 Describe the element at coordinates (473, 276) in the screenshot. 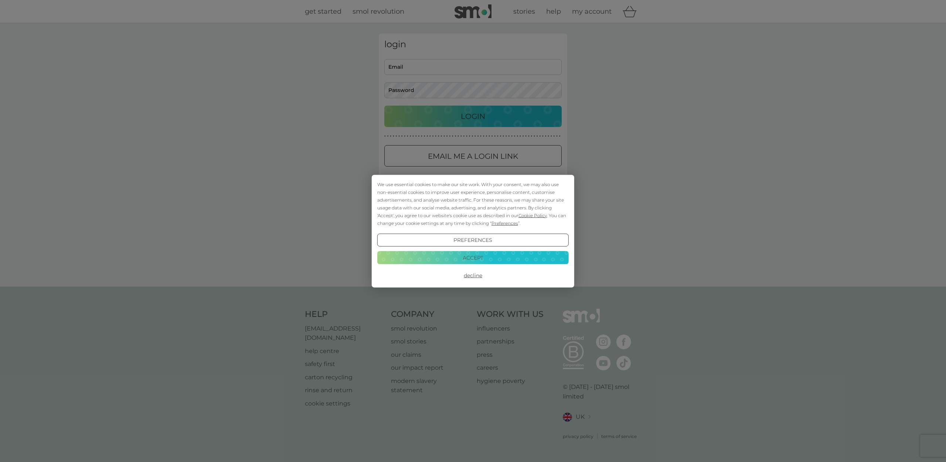

I see `button: Decline` at that location.